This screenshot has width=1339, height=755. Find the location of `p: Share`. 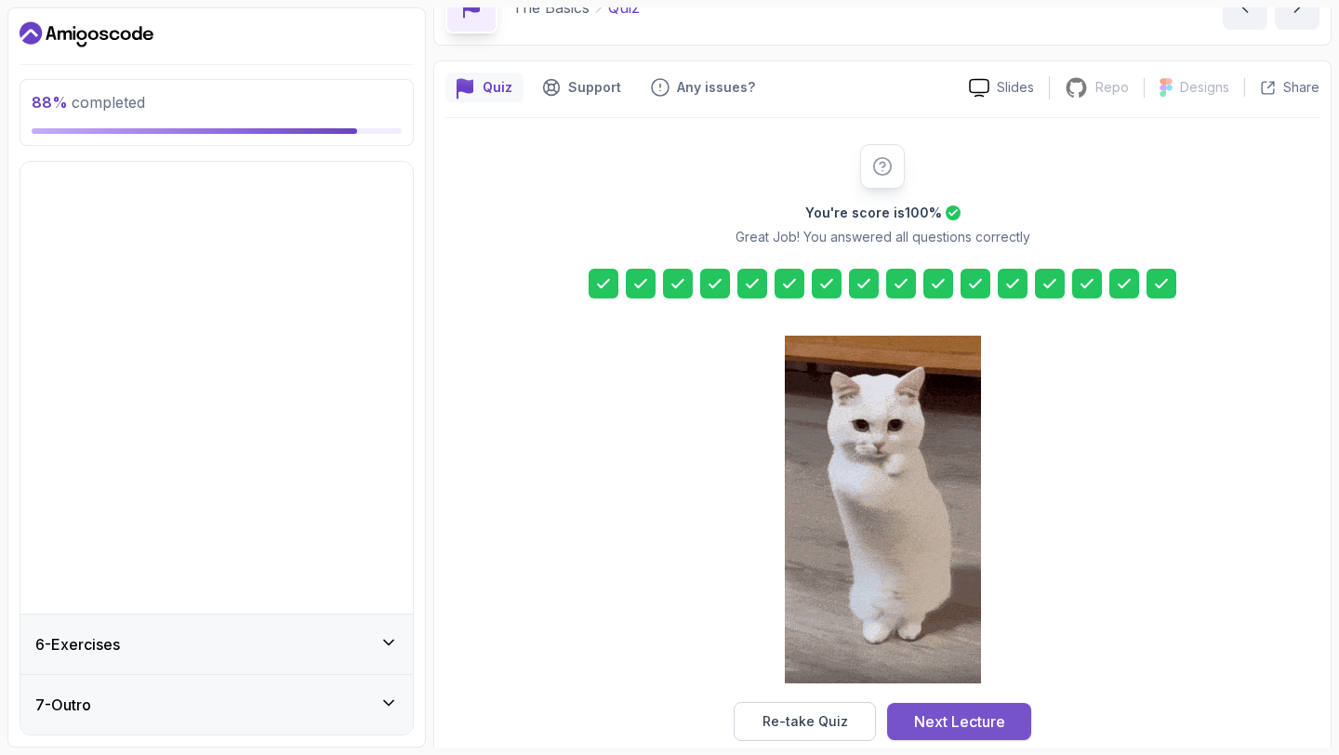

p: Share is located at coordinates (1301, 87).